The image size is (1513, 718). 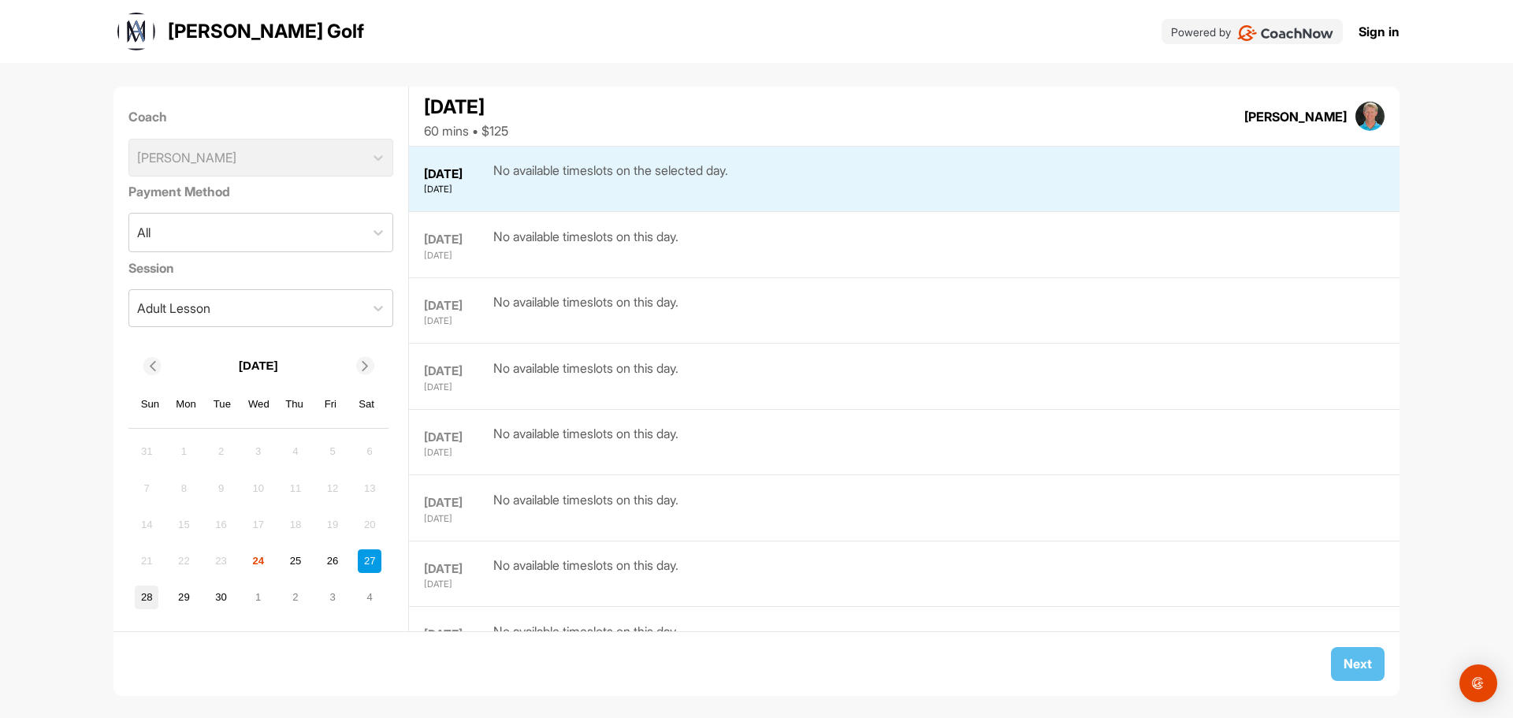 What do you see at coordinates (1358, 664) in the screenshot?
I see `span: Next` at bounding box center [1358, 664].